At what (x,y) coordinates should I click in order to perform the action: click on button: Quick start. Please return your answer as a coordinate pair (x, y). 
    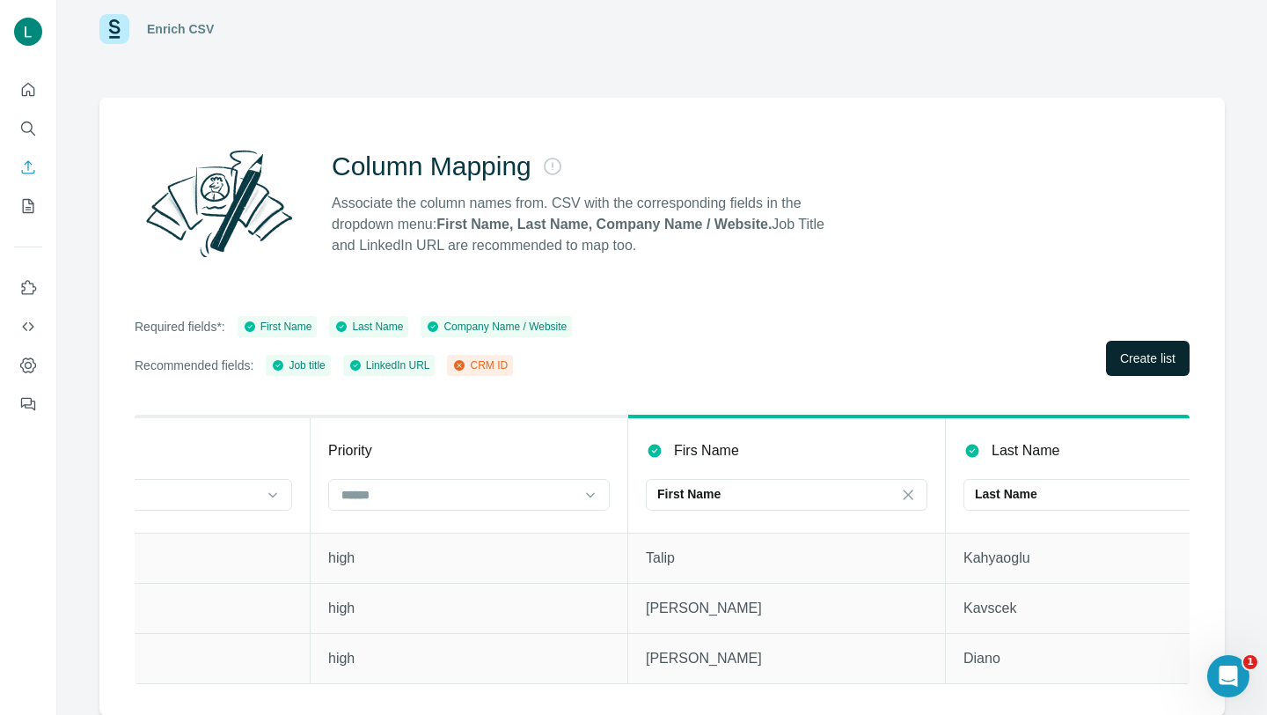
    Looking at the image, I should click on (28, 90).